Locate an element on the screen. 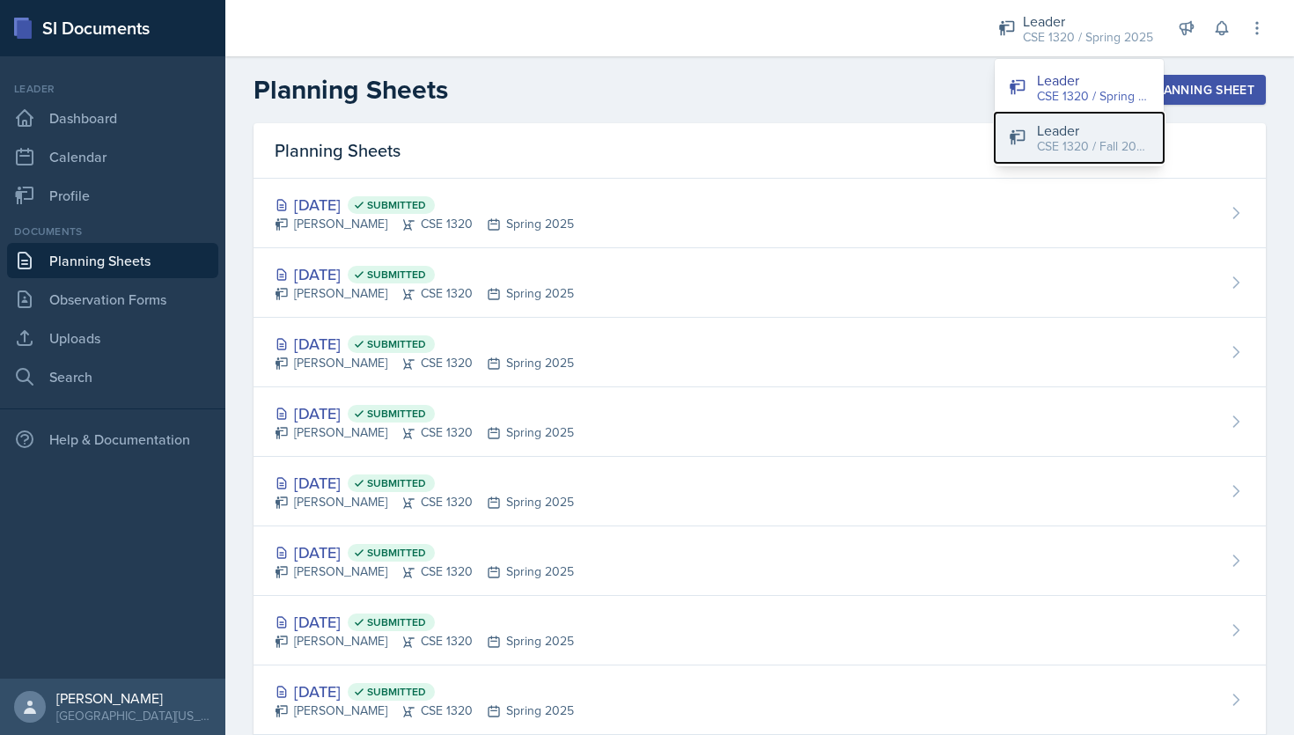 The width and height of the screenshot is (1294, 735). div: New Planning Sheet is located at coordinates (1179, 90).